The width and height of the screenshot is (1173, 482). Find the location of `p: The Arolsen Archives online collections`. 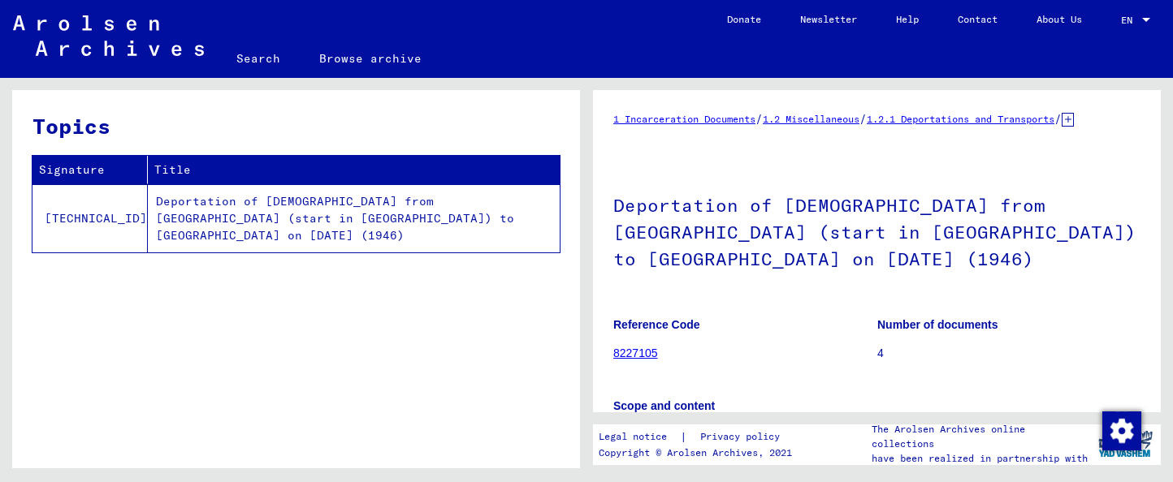

p: The Arolsen Archives online collections is located at coordinates (980, 437).